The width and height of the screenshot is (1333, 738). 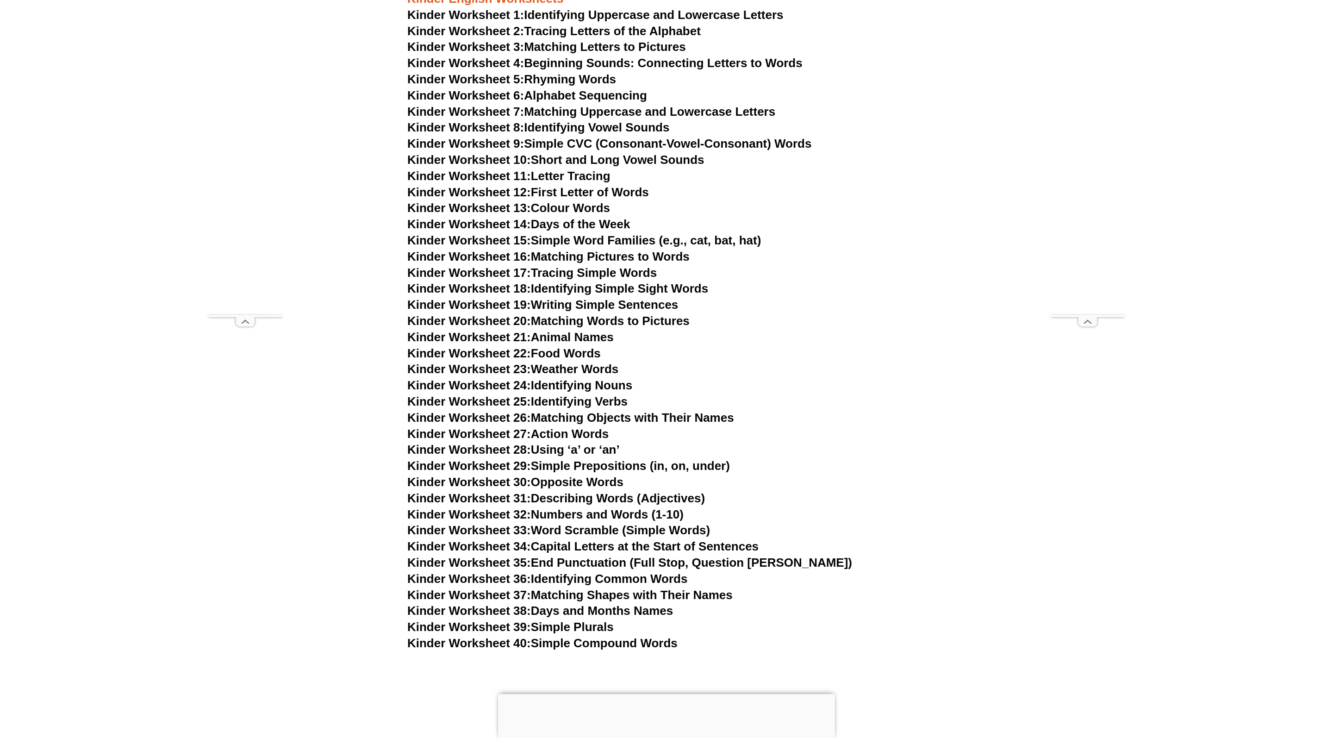 I want to click on span: Kinder Worksheet 6:, so click(x=466, y=95).